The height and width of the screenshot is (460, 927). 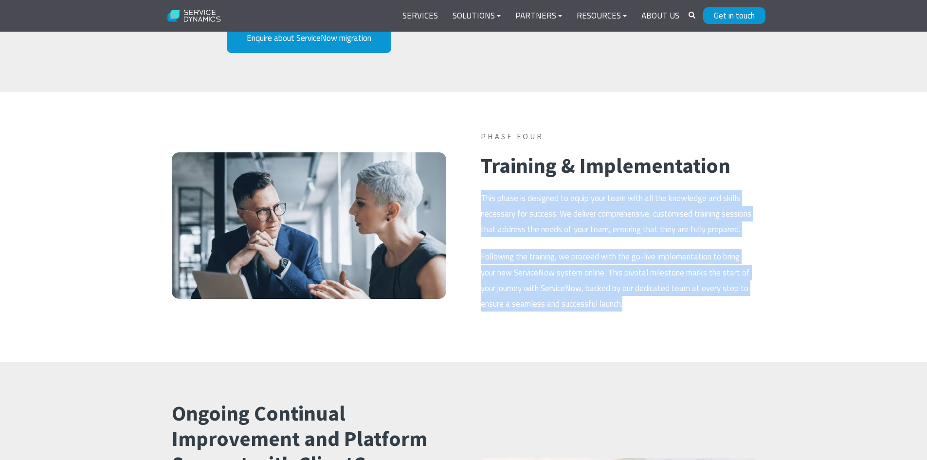 What do you see at coordinates (477, 16) in the screenshot?
I see `a: Solutions` at bounding box center [477, 16].